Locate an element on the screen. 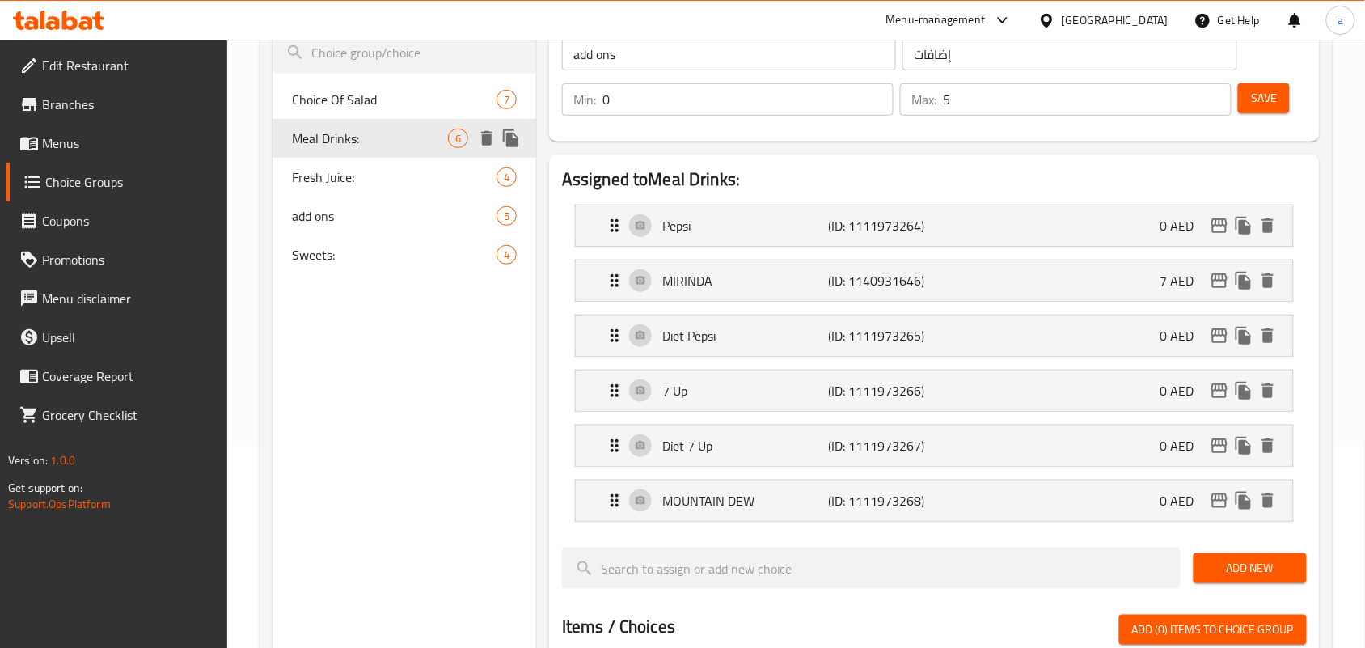 The image size is (1365, 648). div: Meal Drinks:6deleteduplicate is located at coordinates (404, 138).